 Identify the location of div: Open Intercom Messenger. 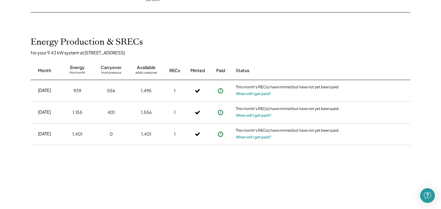
(427, 196).